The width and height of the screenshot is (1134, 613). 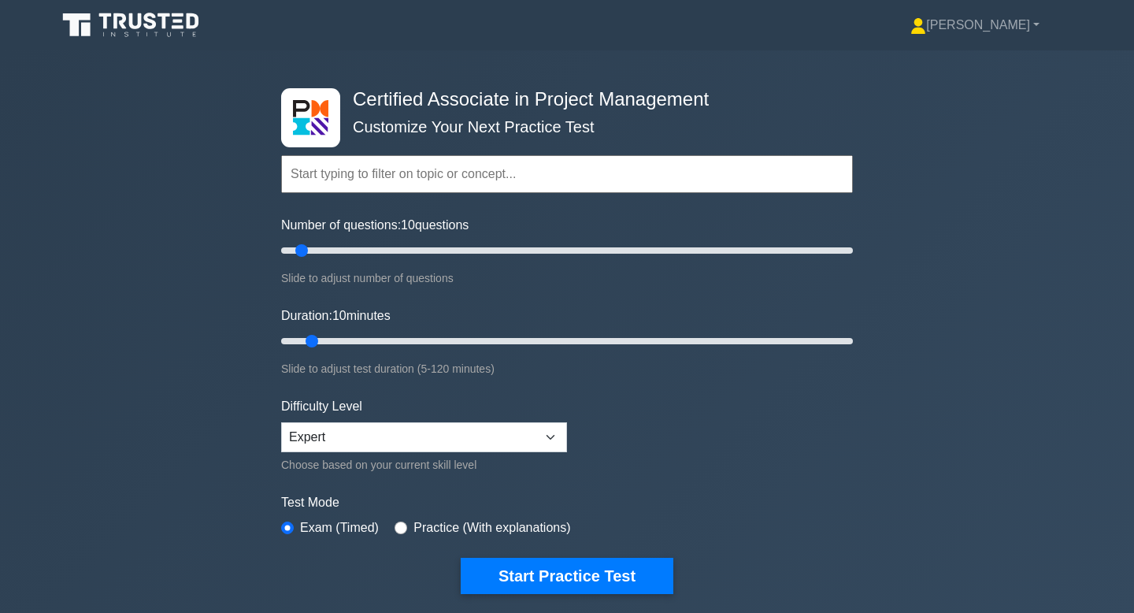 I want to click on input: Start typing to filter on topic or concept..., so click(x=567, y=174).